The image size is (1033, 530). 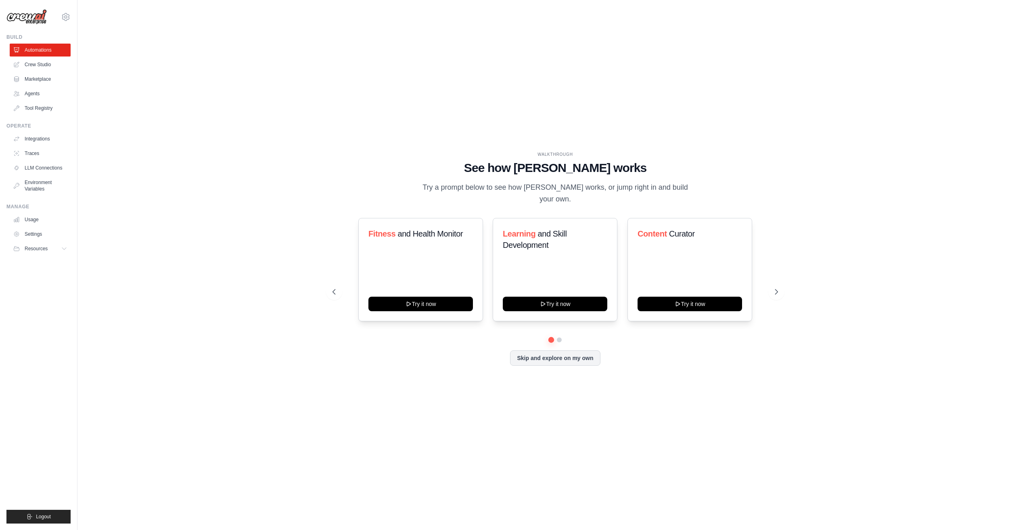 What do you see at coordinates (38, 517) in the screenshot?
I see `button: Logout` at bounding box center [38, 517].